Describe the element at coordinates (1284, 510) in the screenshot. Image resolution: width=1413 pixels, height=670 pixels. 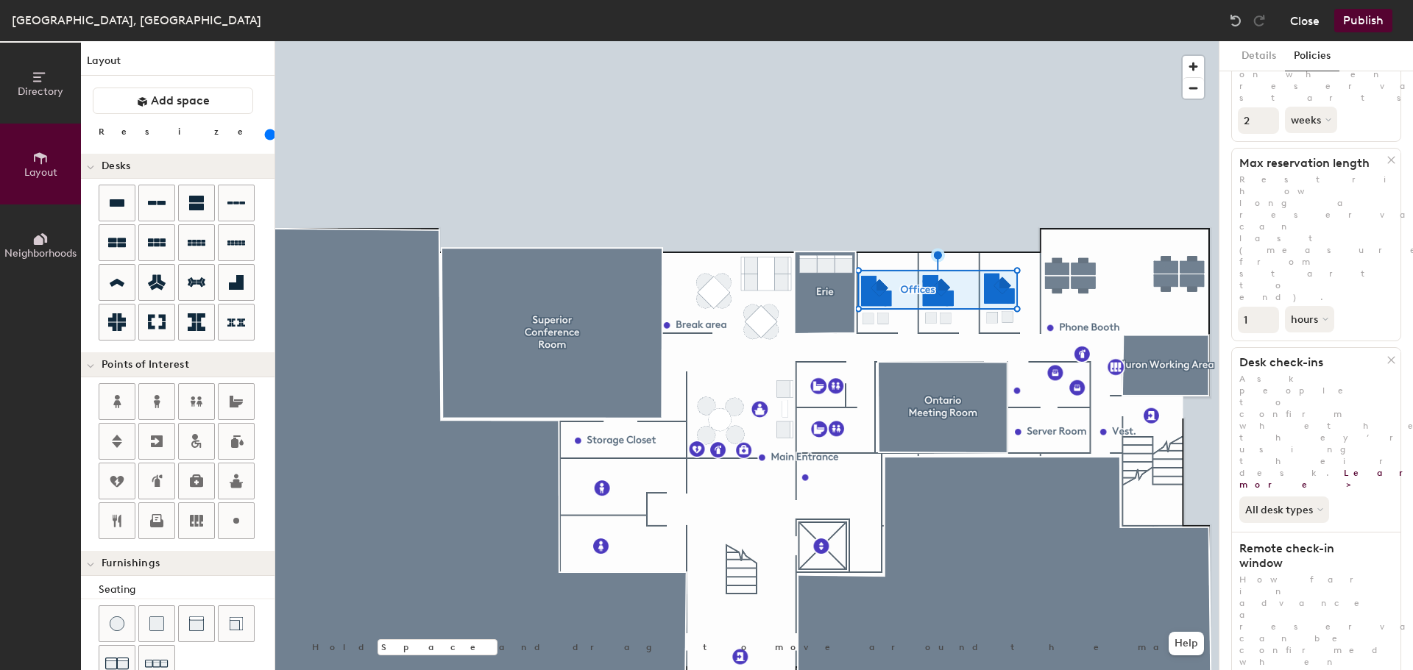
I see `button: All desk types` at that location.